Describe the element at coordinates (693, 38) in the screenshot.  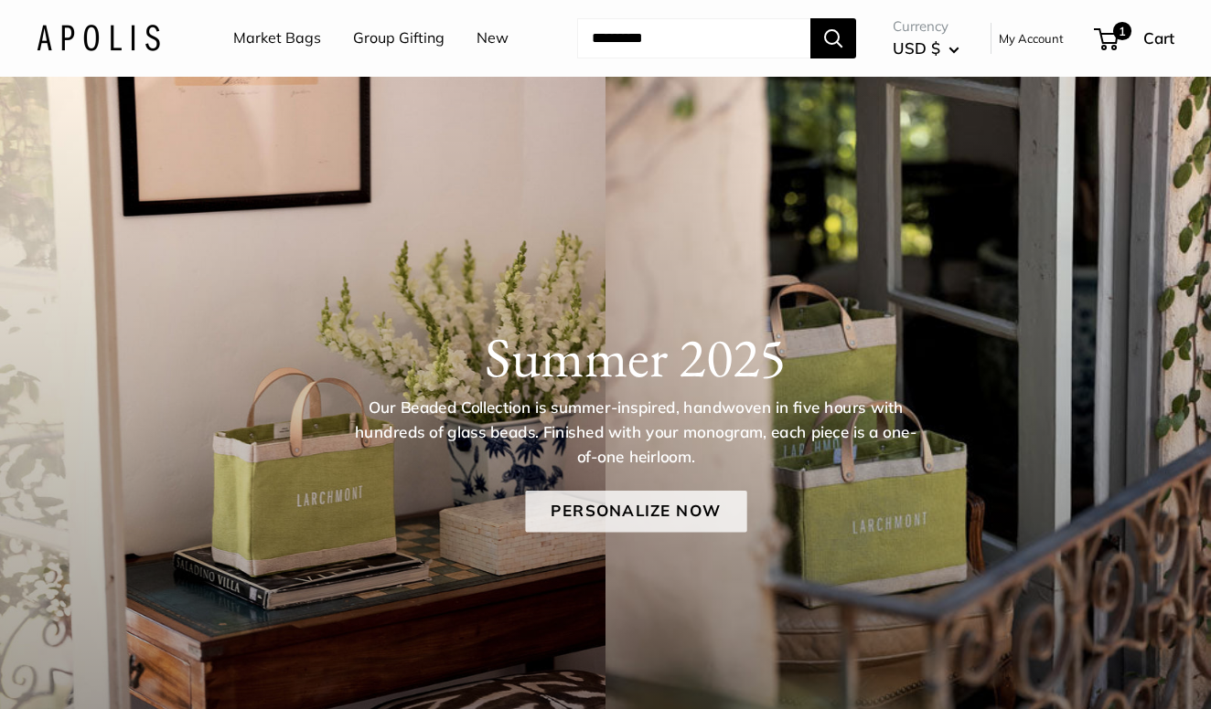
I see `input: Search...` at that location.